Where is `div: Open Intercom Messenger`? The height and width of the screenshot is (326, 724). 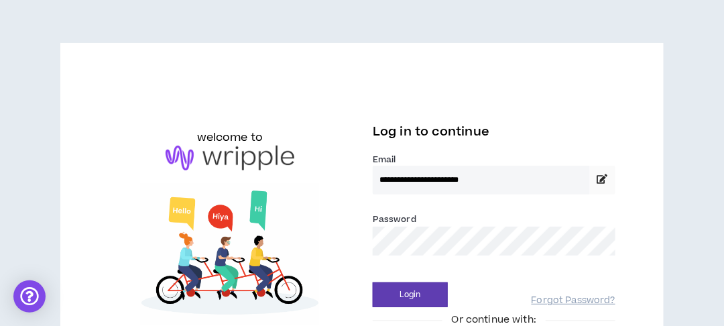
div: Open Intercom Messenger is located at coordinates (29, 296).